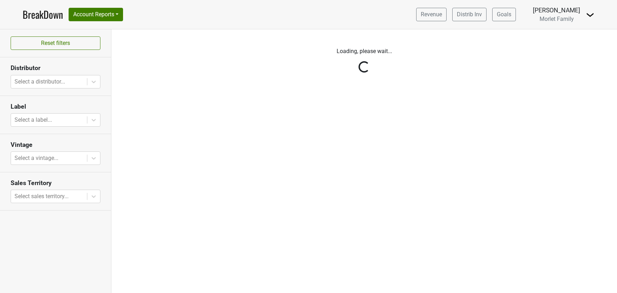 The image size is (617, 293). I want to click on a: Goals, so click(504, 14).